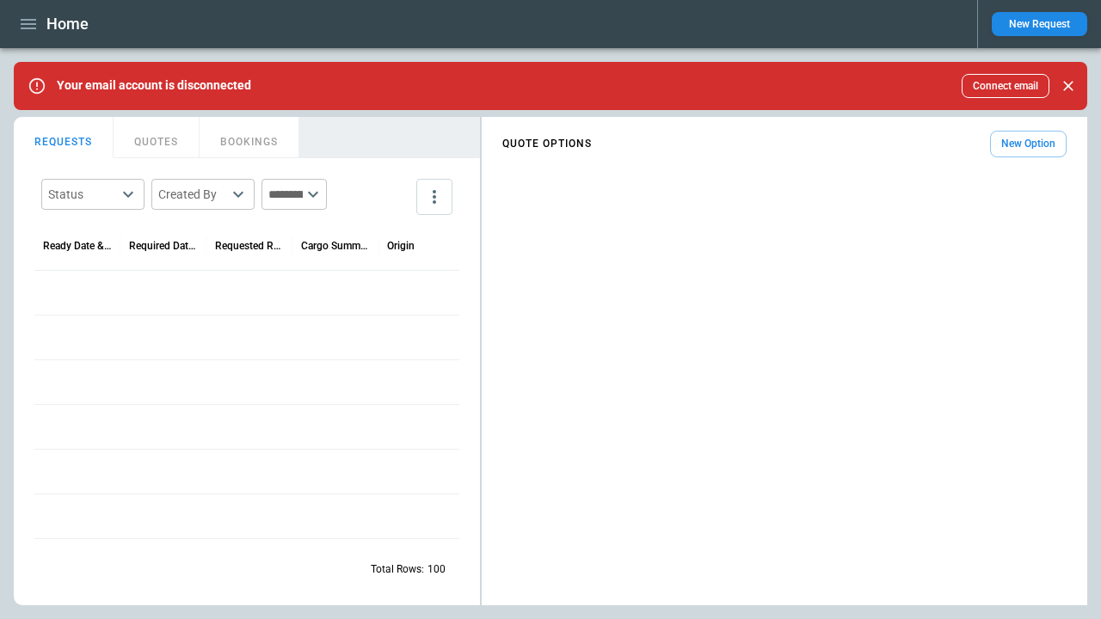 The width and height of the screenshot is (1101, 619). What do you see at coordinates (163, 246) in the screenshot?
I see `div: Required Date & Time (UTC)` at bounding box center [163, 246].